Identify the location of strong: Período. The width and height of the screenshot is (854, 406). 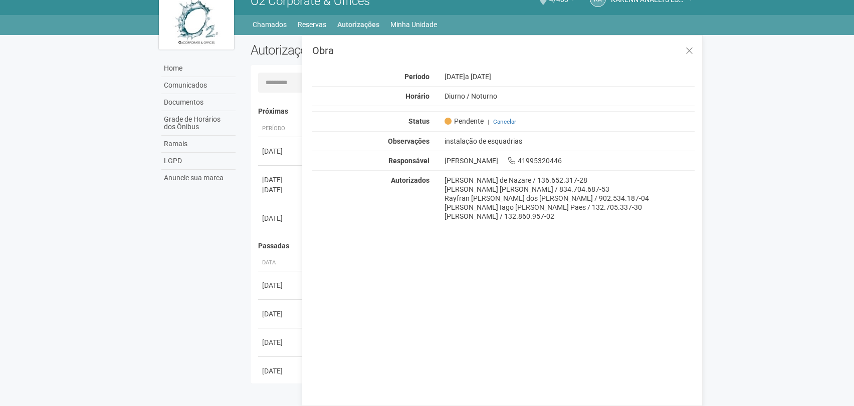
(417, 77).